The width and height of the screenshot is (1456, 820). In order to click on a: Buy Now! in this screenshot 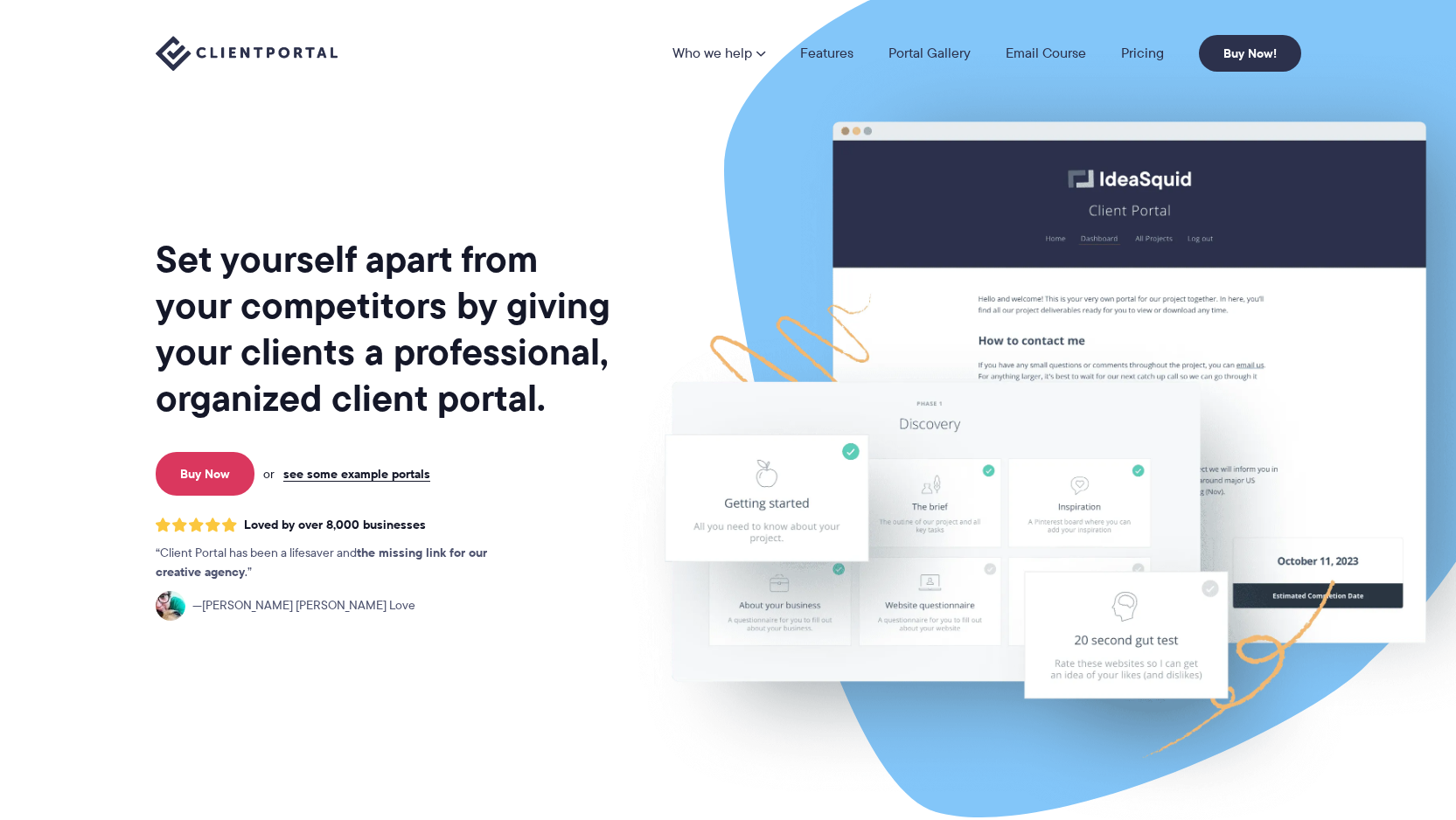, I will do `click(1250, 53)`.